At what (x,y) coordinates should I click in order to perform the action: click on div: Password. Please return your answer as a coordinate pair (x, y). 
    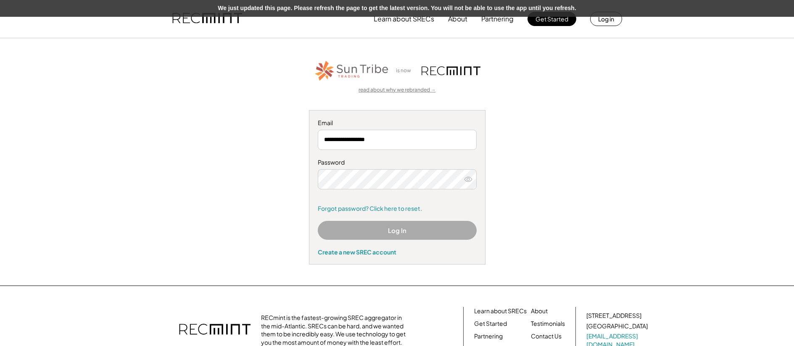
    Looking at the image, I should click on (397, 163).